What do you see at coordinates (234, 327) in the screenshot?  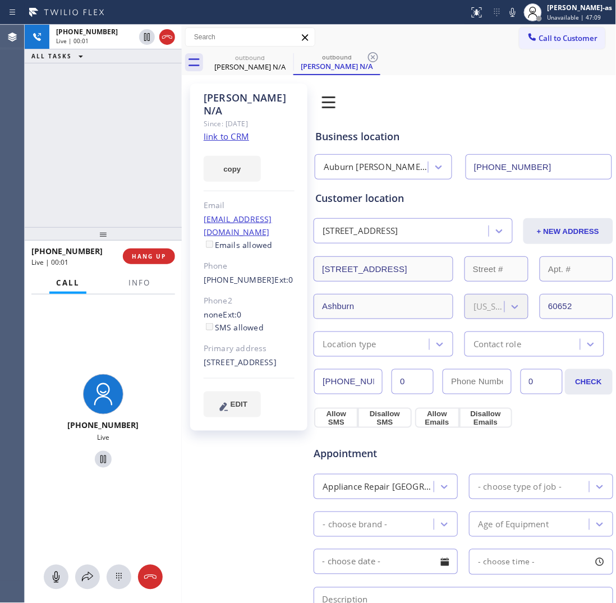 I see `label: SMS allowed` at bounding box center [234, 327].